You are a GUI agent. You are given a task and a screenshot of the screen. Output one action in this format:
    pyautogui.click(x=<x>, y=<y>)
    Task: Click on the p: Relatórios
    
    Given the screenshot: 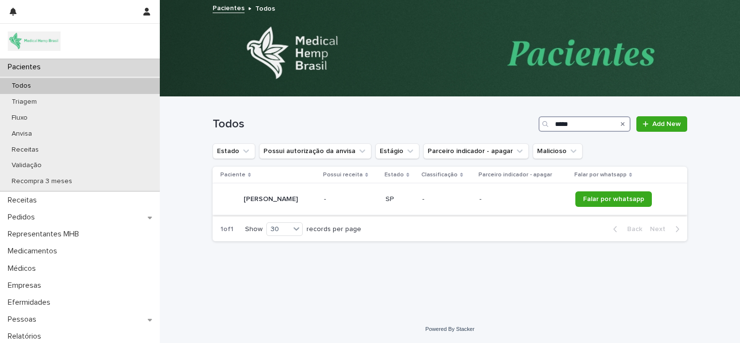 What is the action you would take?
    pyautogui.click(x=26, y=336)
    